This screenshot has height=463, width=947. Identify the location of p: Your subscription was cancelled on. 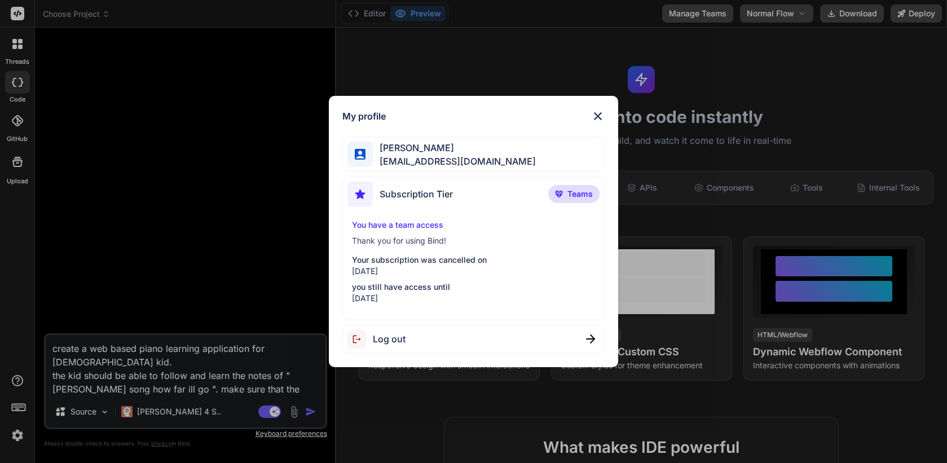
(473, 260).